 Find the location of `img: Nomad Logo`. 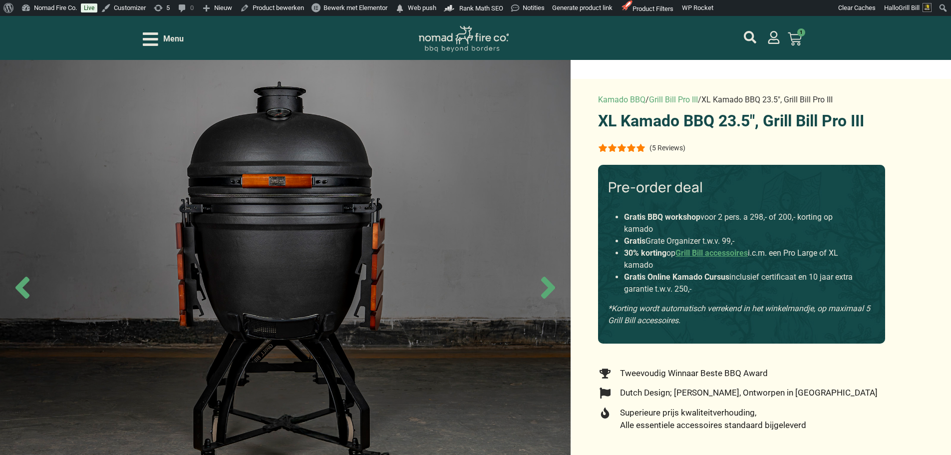

img: Nomad Logo is located at coordinates (464, 39).